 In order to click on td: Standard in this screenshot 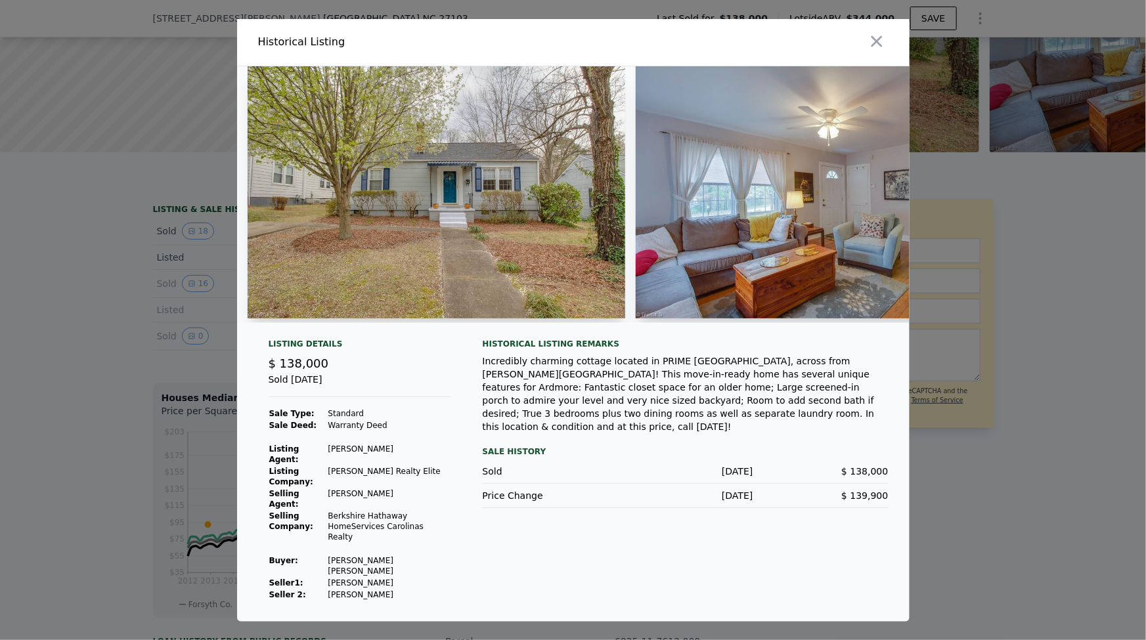, I will do `click(389, 414)`.